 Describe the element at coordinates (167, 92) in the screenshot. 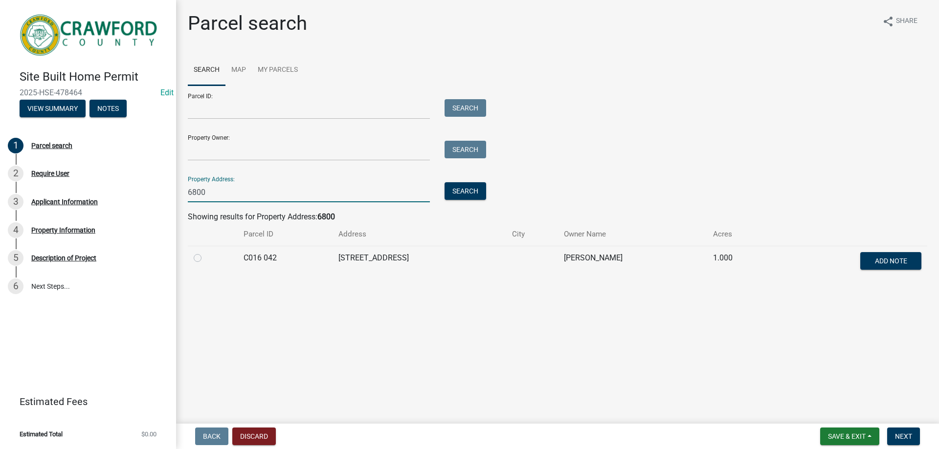

I see `wm-modal-confirm: Edit Application Number` at that location.